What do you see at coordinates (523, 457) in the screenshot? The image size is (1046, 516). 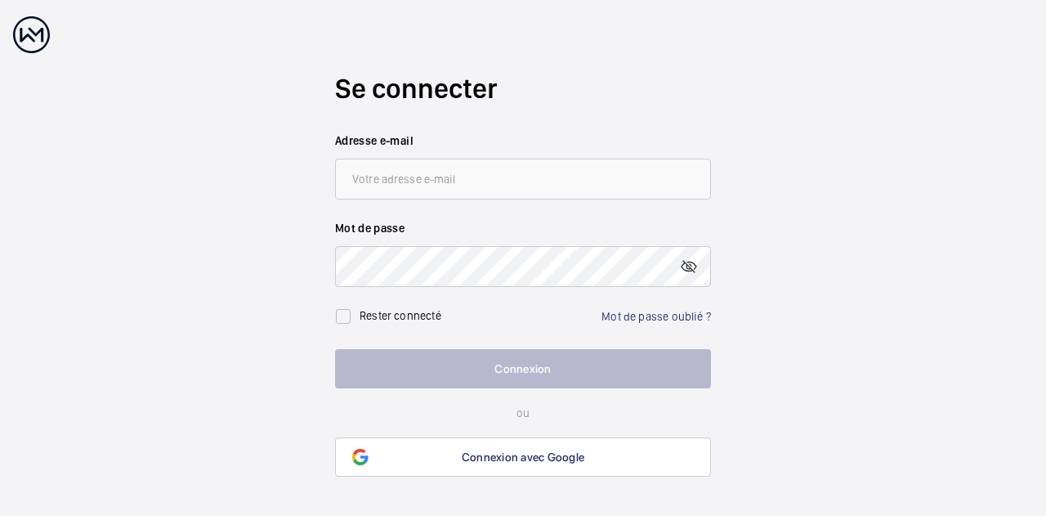 I see `span: Connexion avec Google` at bounding box center [523, 457].